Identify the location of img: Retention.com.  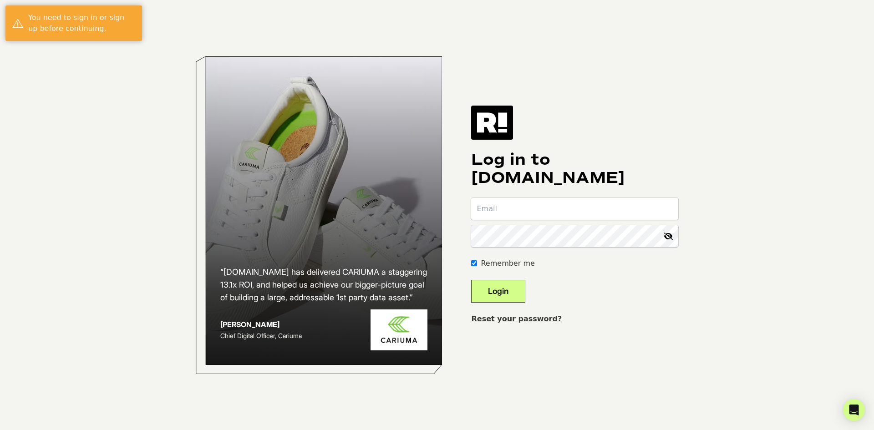
(492, 122).